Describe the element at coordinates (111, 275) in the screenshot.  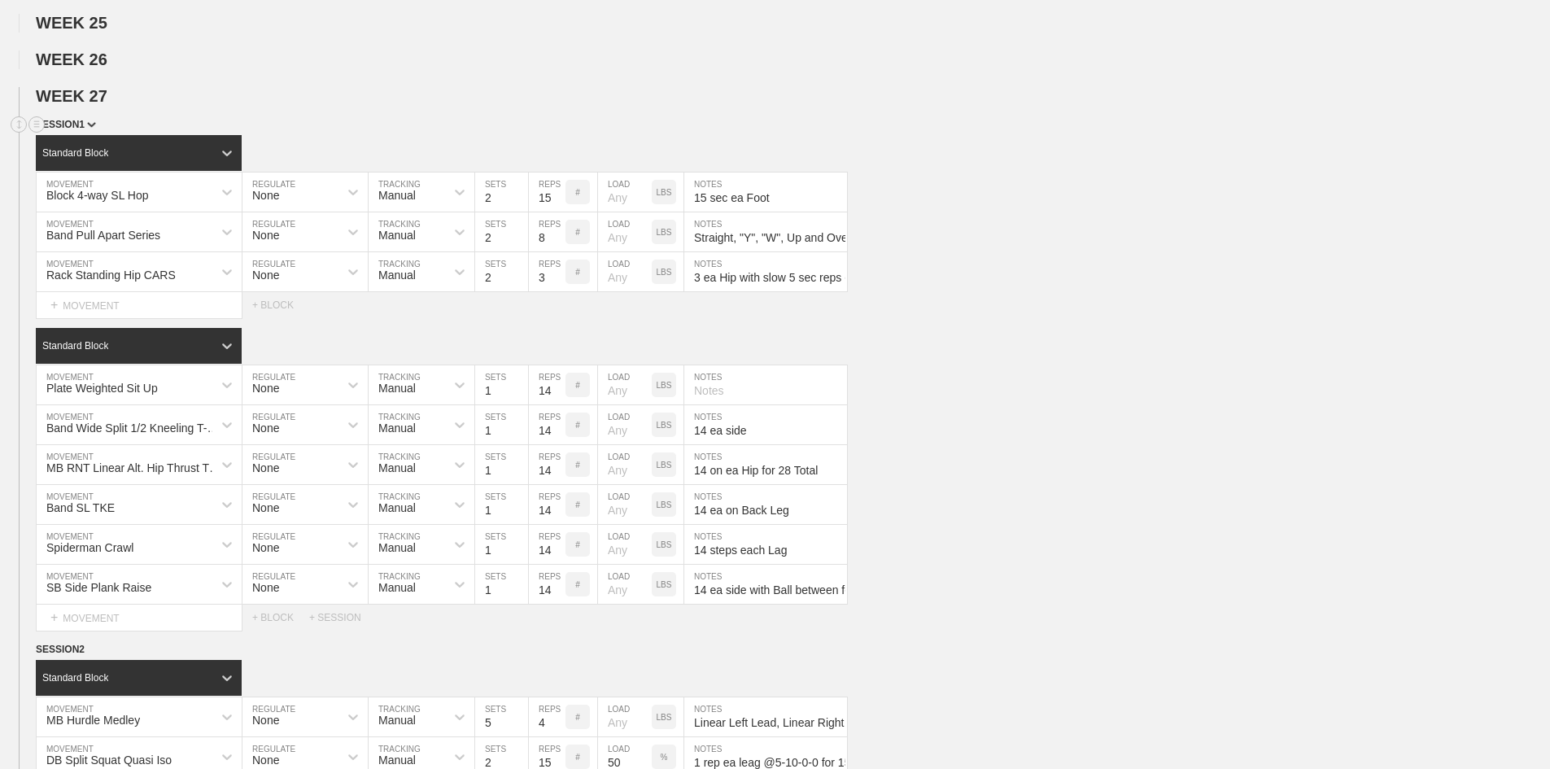
I see `div: Rack Standing Hip CARS` at that location.